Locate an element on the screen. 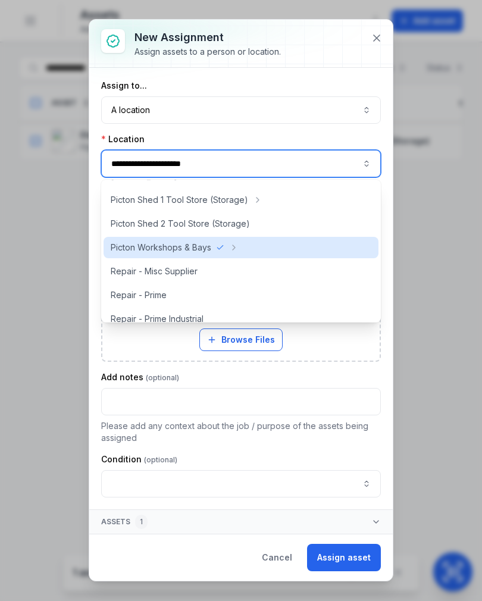 Image resolution: width=482 pixels, height=601 pixels. h3: New assignment is located at coordinates (208, 37).